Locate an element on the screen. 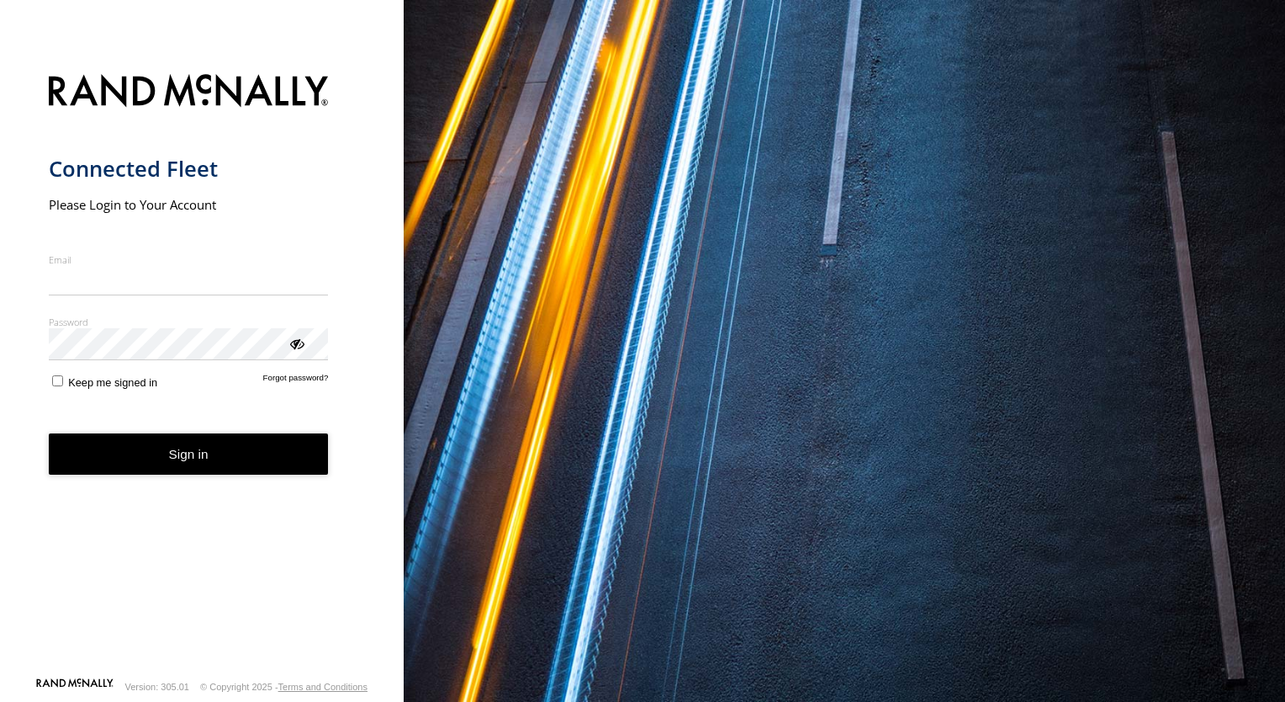 Image resolution: width=1285 pixels, height=702 pixels. label: Email is located at coordinates (188, 259).